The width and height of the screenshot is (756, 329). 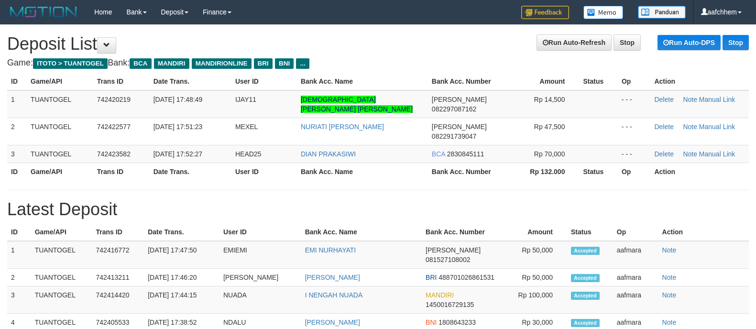 What do you see at coordinates (17, 131) in the screenshot?
I see `td: 2` at bounding box center [17, 131].